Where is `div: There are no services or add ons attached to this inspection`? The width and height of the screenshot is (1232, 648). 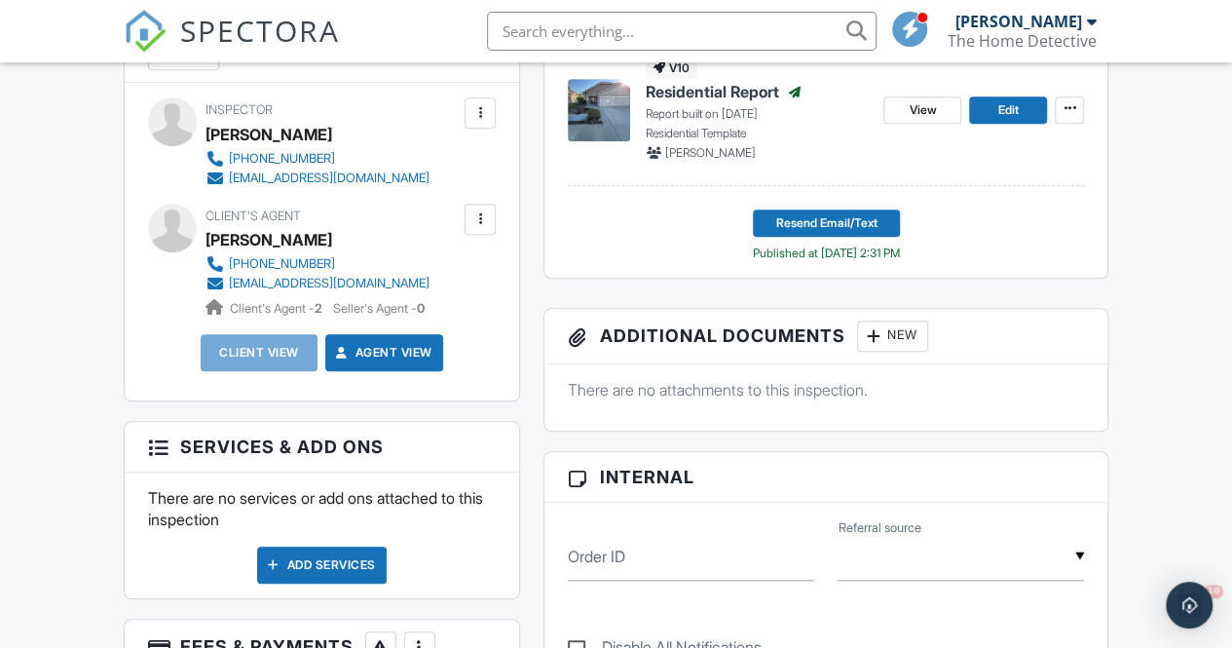 div: There are no services or add ons attached to this inspection is located at coordinates (322, 535).